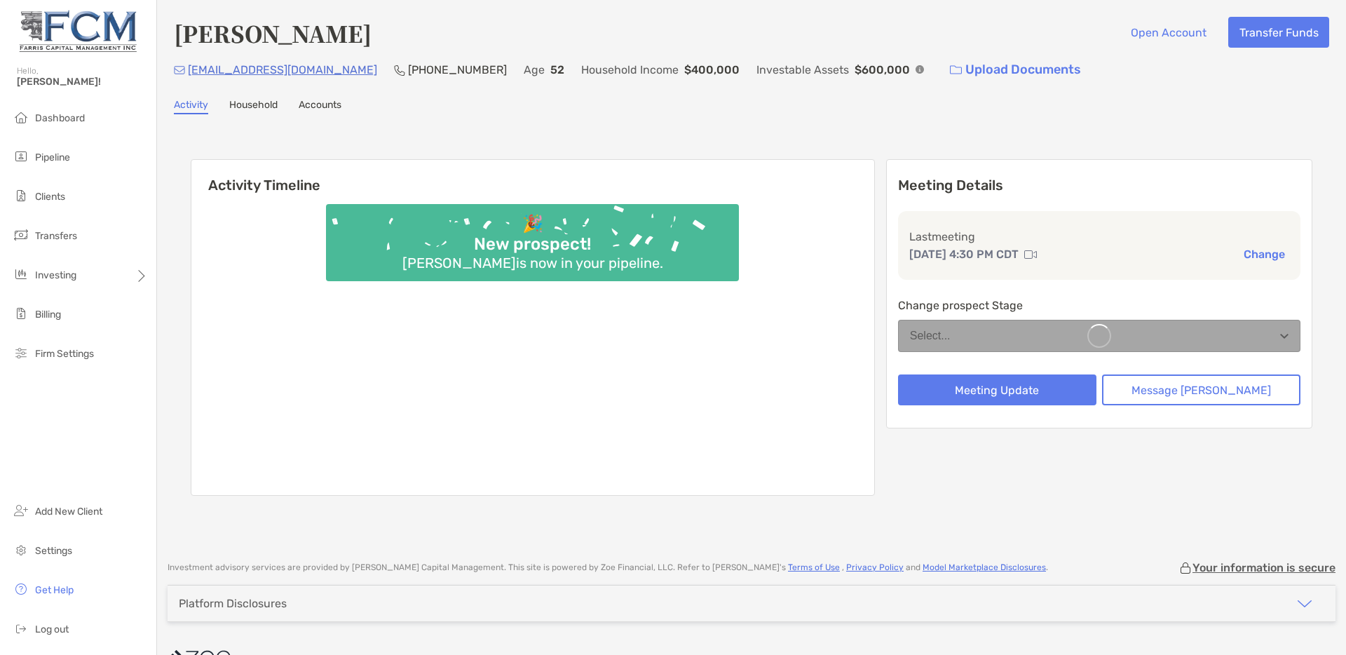 The height and width of the screenshot is (655, 1346). Describe the element at coordinates (1031, 255) in the screenshot. I see `img: communication type` at that location.